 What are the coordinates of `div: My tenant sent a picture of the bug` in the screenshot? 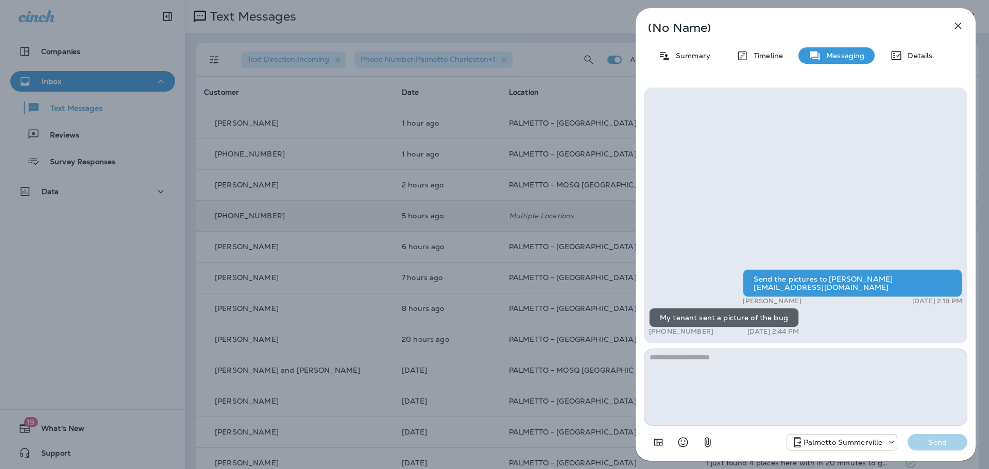 It's located at (724, 318).